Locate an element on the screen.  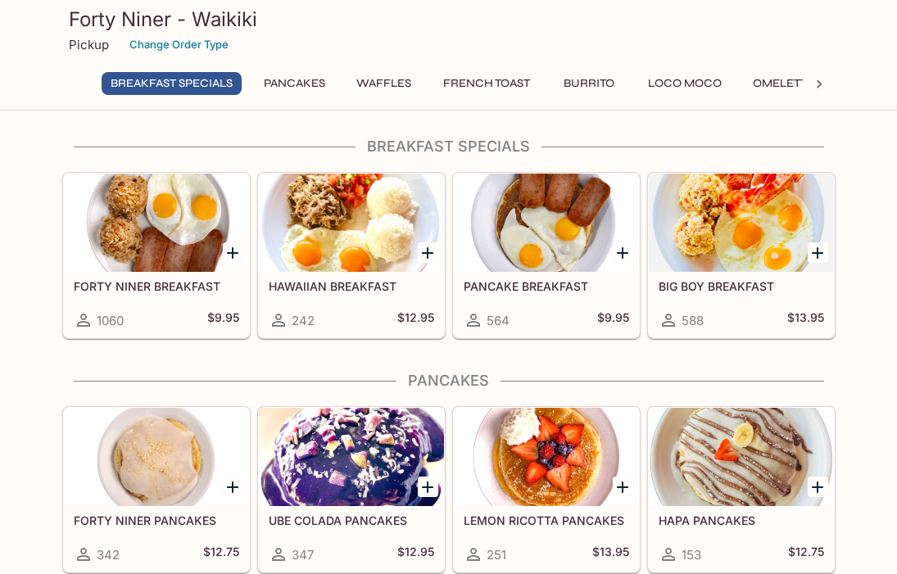
div: FORTY NINER BREAKFAST is located at coordinates (156, 223).